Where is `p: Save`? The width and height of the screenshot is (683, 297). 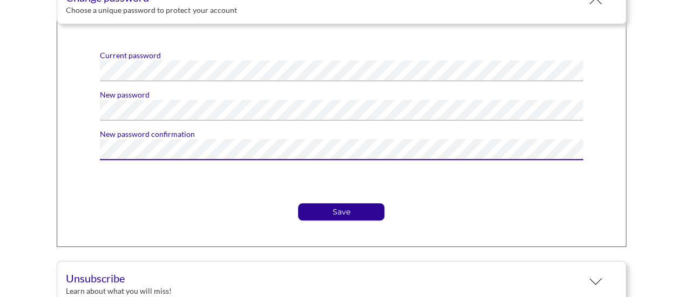 p: Save is located at coordinates (341, 212).